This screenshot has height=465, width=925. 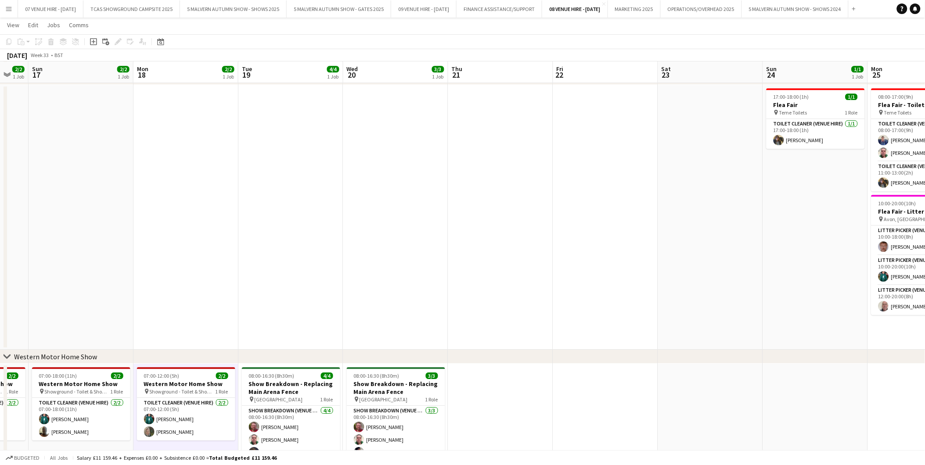 What do you see at coordinates (247, 69) in the screenshot?
I see `span: Tue` at bounding box center [247, 69].